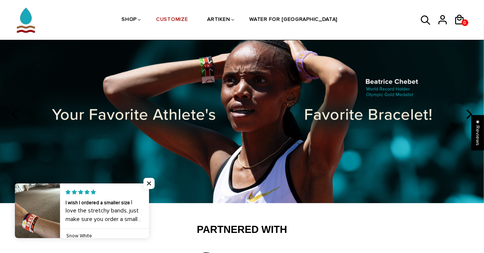 The height and width of the screenshot is (253, 484). What do you see at coordinates (149, 184) in the screenshot?
I see `span: Close popup widget` at bounding box center [149, 184].